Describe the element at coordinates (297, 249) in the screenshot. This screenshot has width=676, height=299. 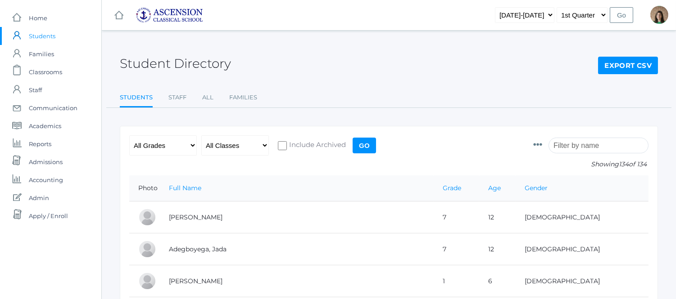
I see `td: Adegboyega, Jada` at that location.